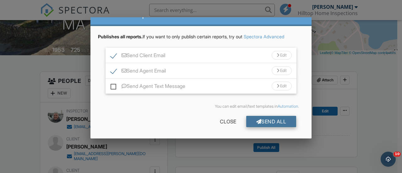  What do you see at coordinates (397, 154) in the screenshot?
I see `span: 10` at bounding box center [397, 154].